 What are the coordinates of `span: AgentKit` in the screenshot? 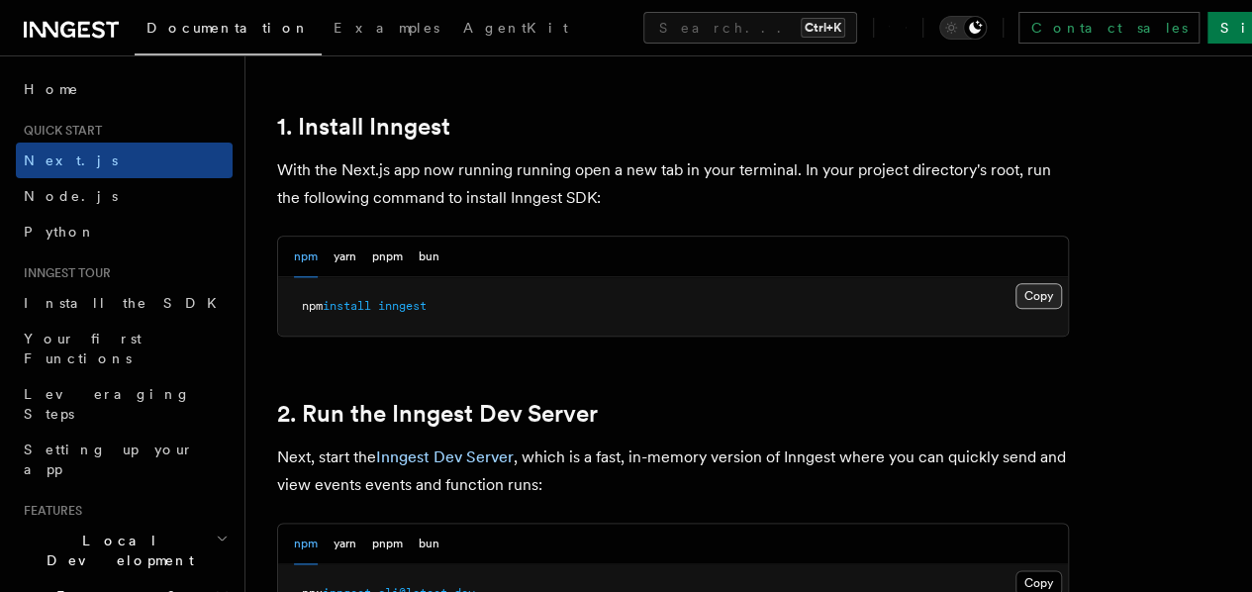 It's located at (516, 28).